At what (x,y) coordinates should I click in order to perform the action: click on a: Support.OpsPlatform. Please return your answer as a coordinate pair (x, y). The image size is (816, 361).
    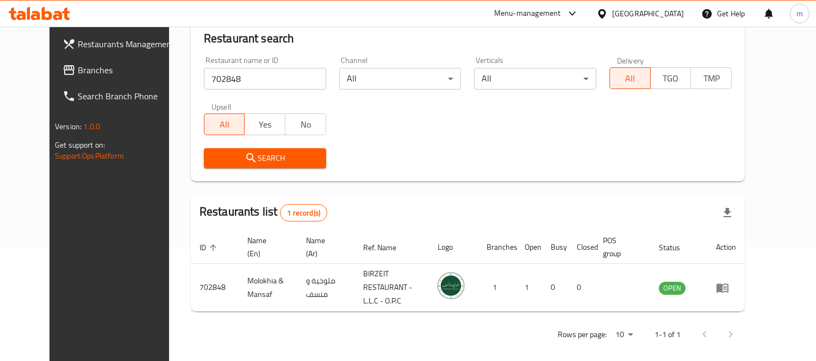
    Looking at the image, I should click on (89, 156).